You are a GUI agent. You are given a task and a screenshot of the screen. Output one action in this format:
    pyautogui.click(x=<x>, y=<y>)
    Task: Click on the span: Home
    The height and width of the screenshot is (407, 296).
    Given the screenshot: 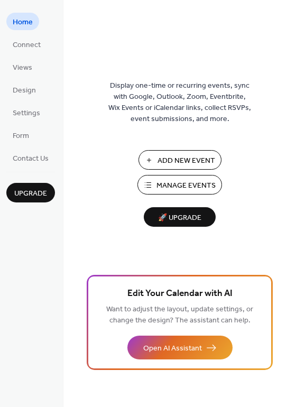 What is the action you would take?
    pyautogui.click(x=23, y=22)
    